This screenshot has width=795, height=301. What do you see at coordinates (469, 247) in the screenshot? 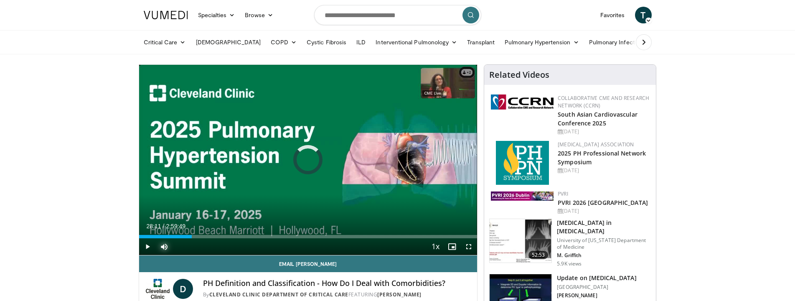
I see `button: Fullscreen` at bounding box center [469, 247].